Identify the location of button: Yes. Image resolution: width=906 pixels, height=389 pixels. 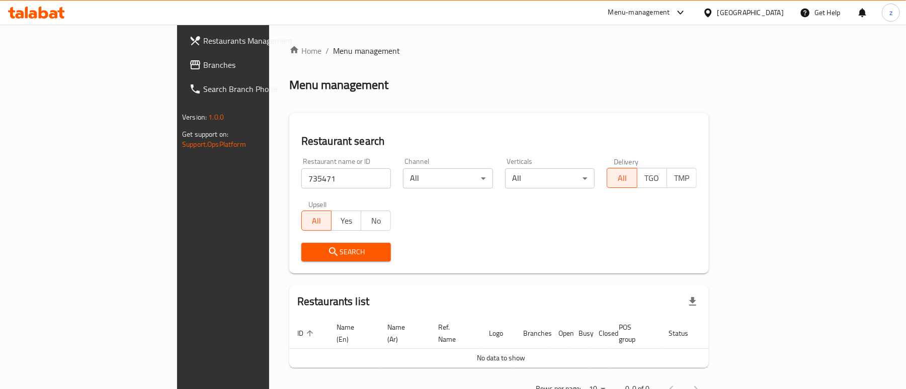
(346, 221).